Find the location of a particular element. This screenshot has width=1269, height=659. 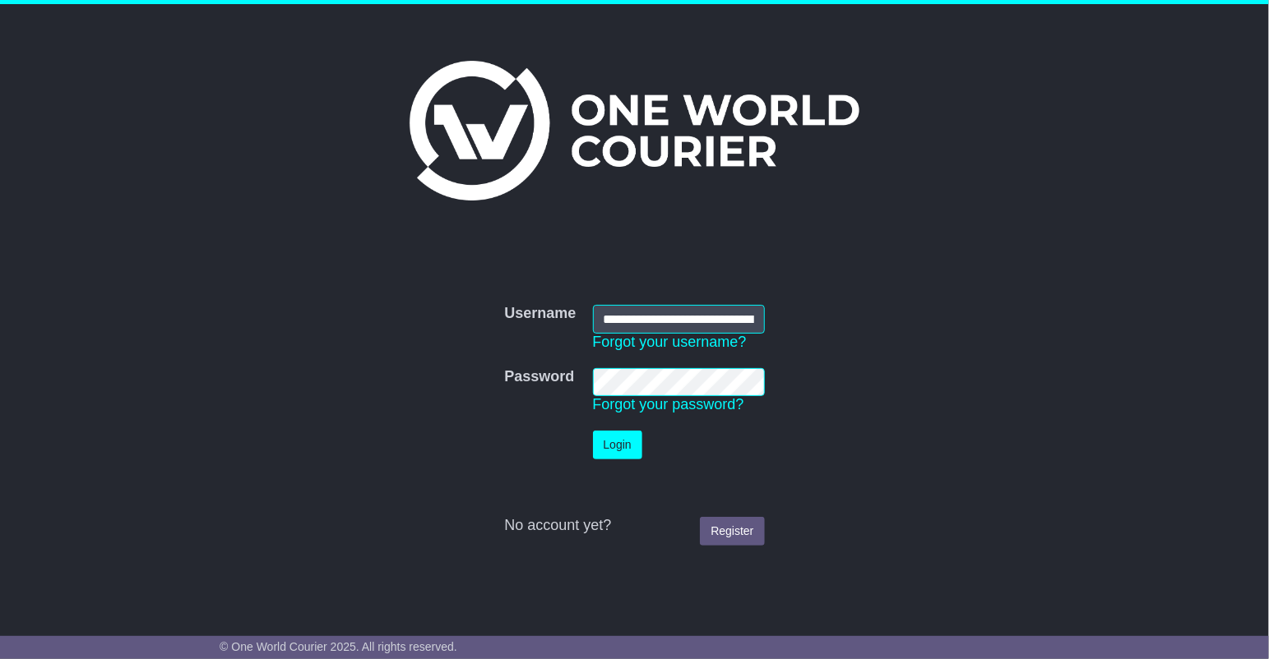

button: Login is located at coordinates (617, 445).